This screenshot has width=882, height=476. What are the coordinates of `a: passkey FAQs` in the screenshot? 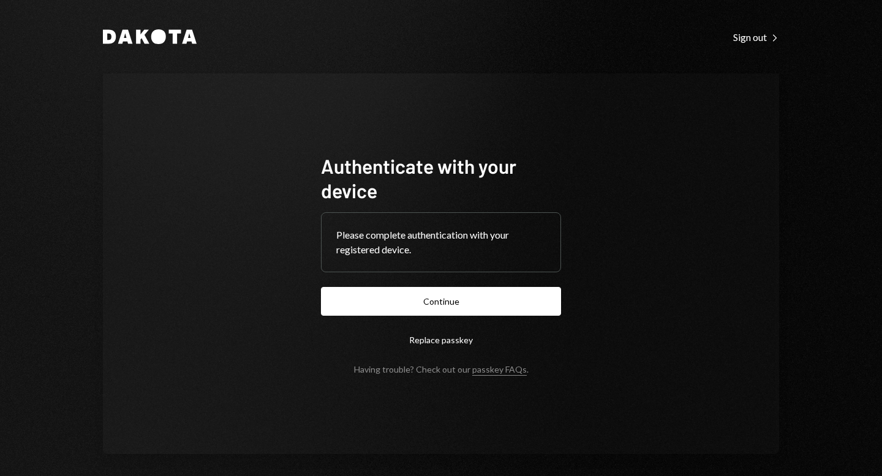 It's located at (499, 370).